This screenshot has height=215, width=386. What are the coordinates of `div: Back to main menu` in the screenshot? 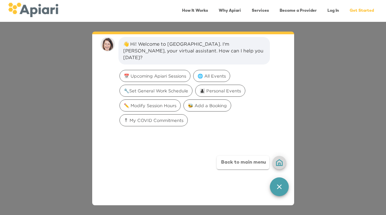 It's located at (243, 163).